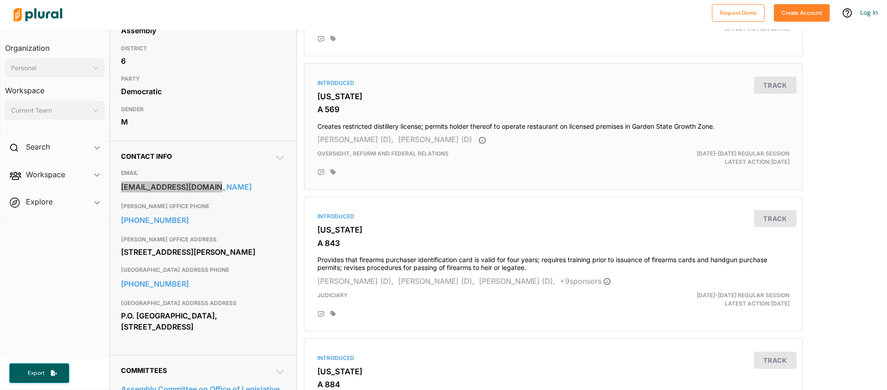 The width and height of the screenshot is (887, 390). I want to click on span: + 9 sponsor s, so click(585, 281).